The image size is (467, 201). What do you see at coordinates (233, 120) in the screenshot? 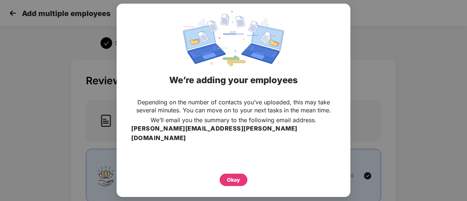
I see `p: We’ll email you the summary to the following email address.` at bounding box center [233, 120].